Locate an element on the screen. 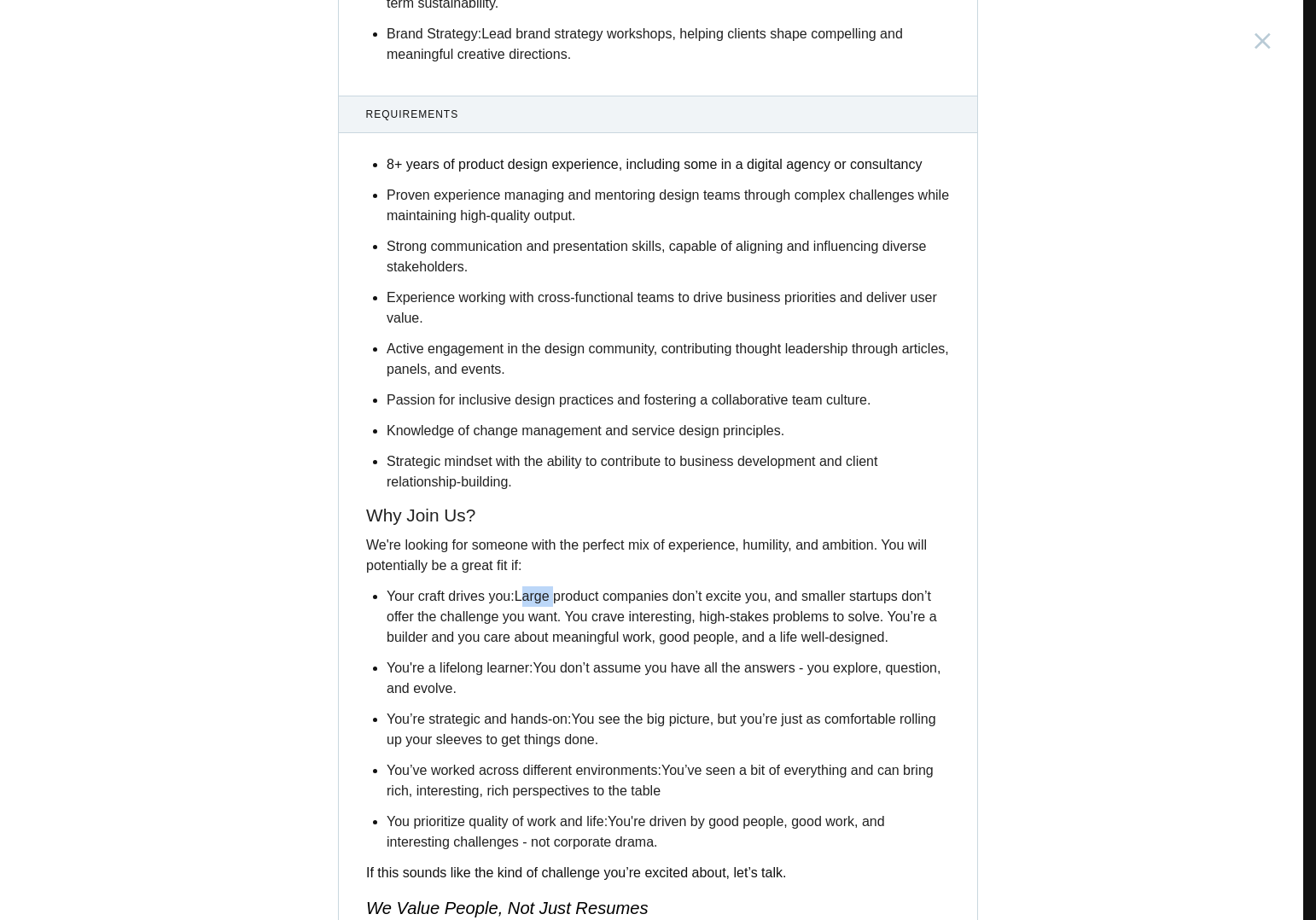 The height and width of the screenshot is (920, 1316). span: Strategic mindset with the ability to contribute to business development and client relationship-... is located at coordinates (631, 471).